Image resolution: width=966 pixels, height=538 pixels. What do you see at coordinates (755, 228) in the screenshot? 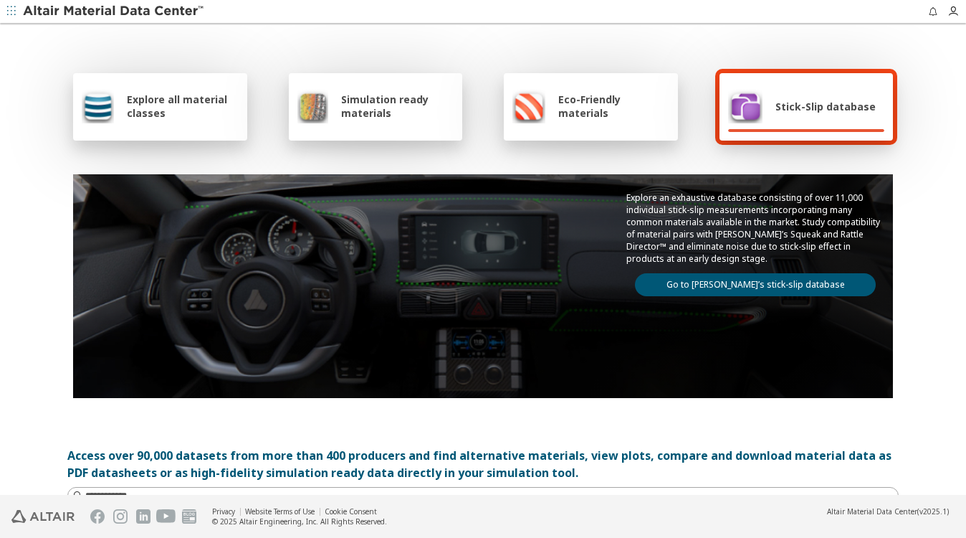
I see `p: Explore an exhaustive database consisting of over 11,000 individual stick-slip measurements incor...` at bounding box center [755, 228].